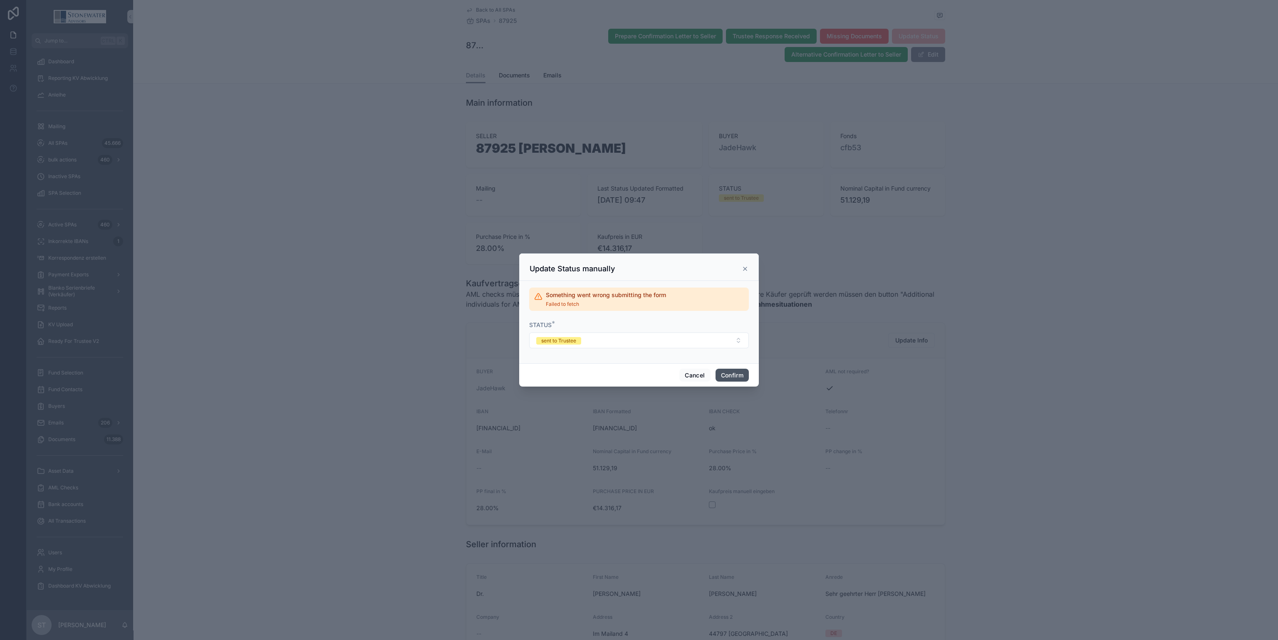 The image size is (1278, 640). Describe the element at coordinates (639, 340) in the screenshot. I see `button: Select Button` at that location.